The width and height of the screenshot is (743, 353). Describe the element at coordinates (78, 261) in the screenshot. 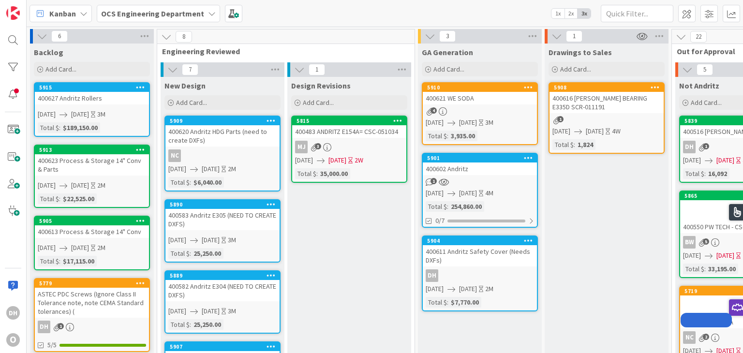

I see `div: $17,115.00` at that location.